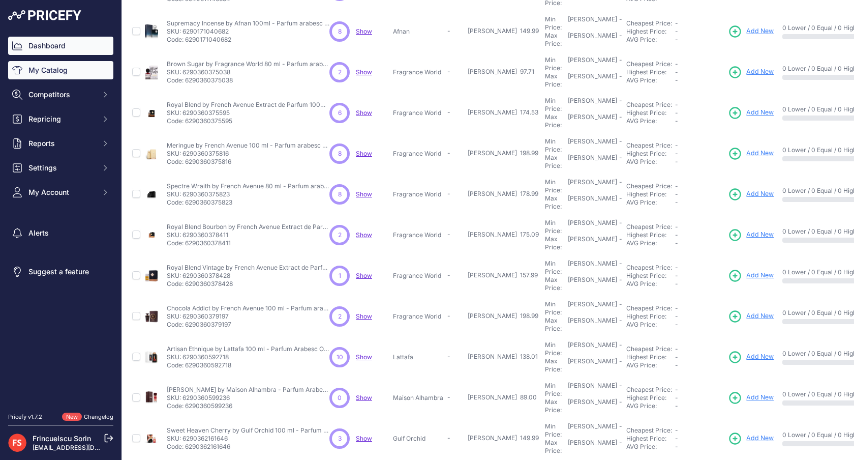 Image resolution: width=854 pixels, height=460 pixels. Describe the element at coordinates (248, 406) in the screenshot. I see `p: Code: 6290360599236` at that location.